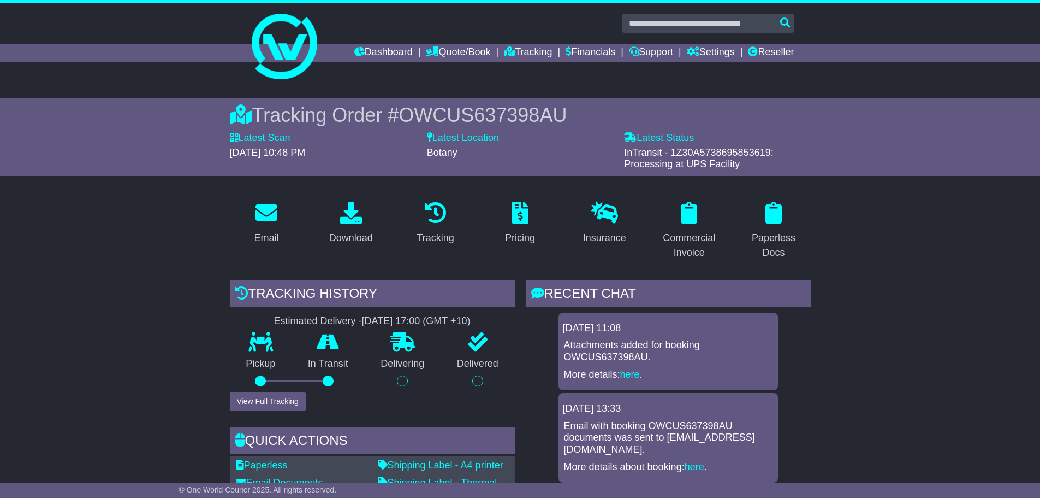 The image size is (1040, 498). I want to click on div: Tracking Order #, so click(521, 115).